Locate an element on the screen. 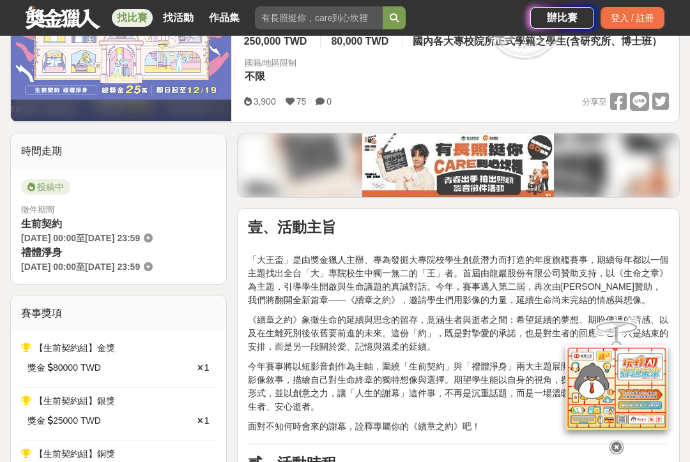 The image size is (690, 462). p: 《續章之約》象徵生命的延續與思念的留存，意涵生者與逝者之間：希望延續的夢想、期盼傳遞的情感、以及在生離死別後依舊要前進的未來。這份「約」，既是對摯愛的承諾，也是對生者的回應；它不只是結束的安排，... is located at coordinates (458, 333).